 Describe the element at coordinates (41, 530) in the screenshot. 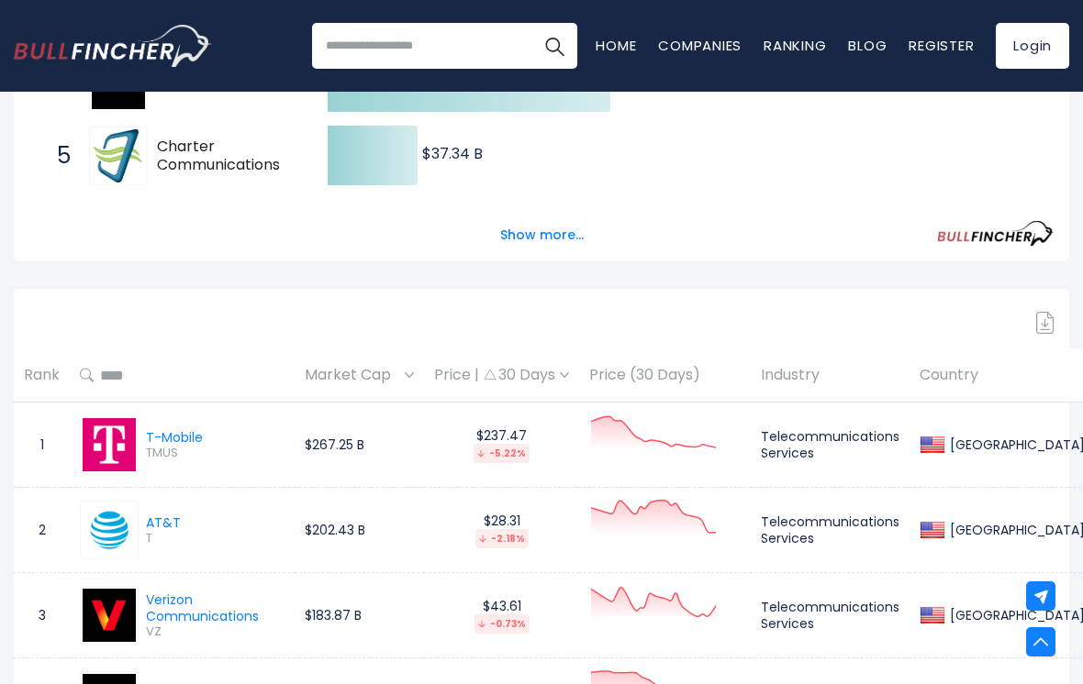

I see `td: 2` at that location.